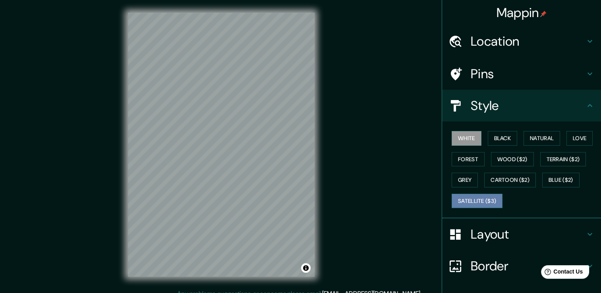  Describe the element at coordinates (528, 41) in the screenshot. I see `h4: Location` at that location.